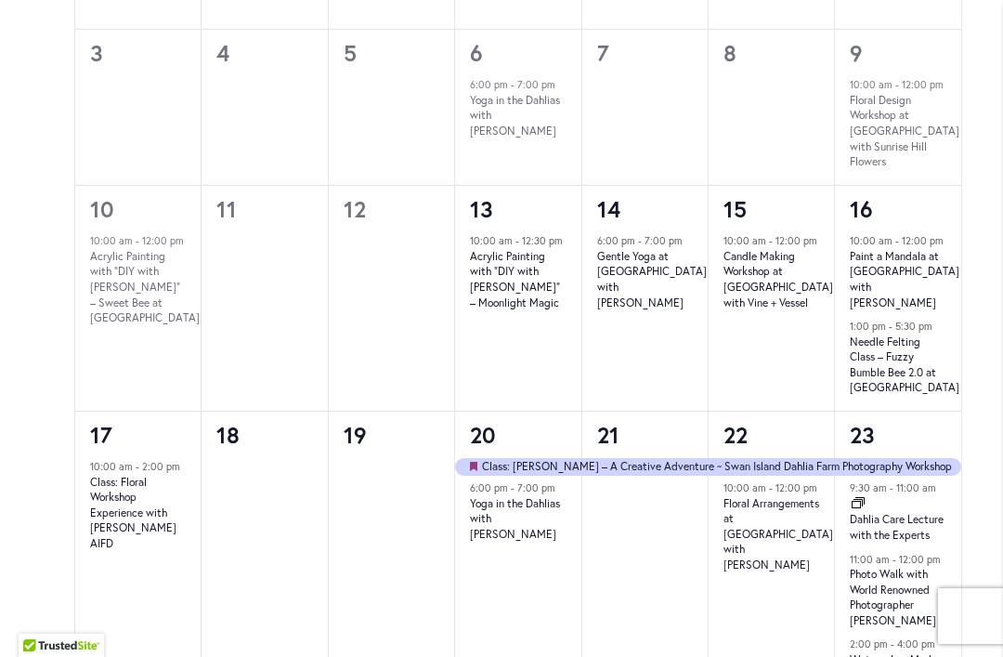  Describe the element at coordinates (355, 435) in the screenshot. I see `time: 19` at that location.